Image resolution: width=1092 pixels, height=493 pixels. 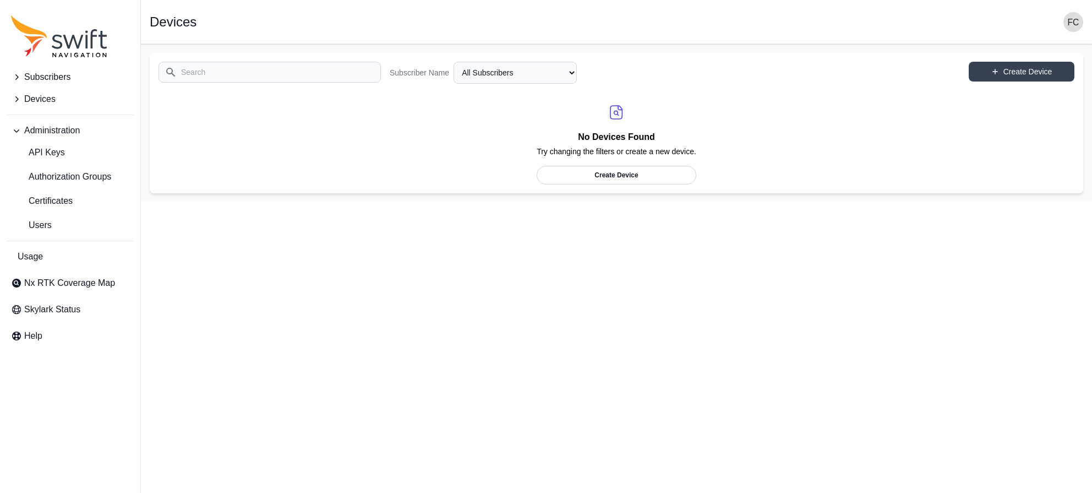 What do you see at coordinates (38, 153) in the screenshot?
I see `span: API Keys` at bounding box center [38, 153].